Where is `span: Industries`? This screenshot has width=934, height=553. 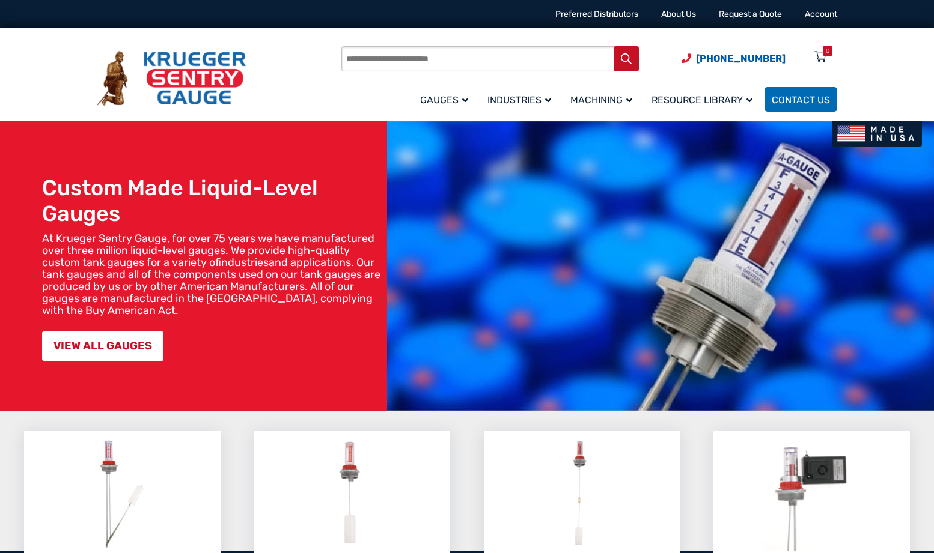
span: Industries is located at coordinates (519, 100).